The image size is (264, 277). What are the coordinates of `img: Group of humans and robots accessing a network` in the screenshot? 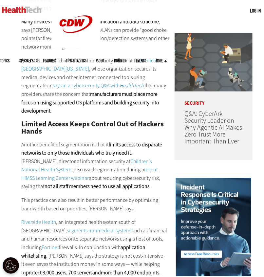 It's located at (214, 62).